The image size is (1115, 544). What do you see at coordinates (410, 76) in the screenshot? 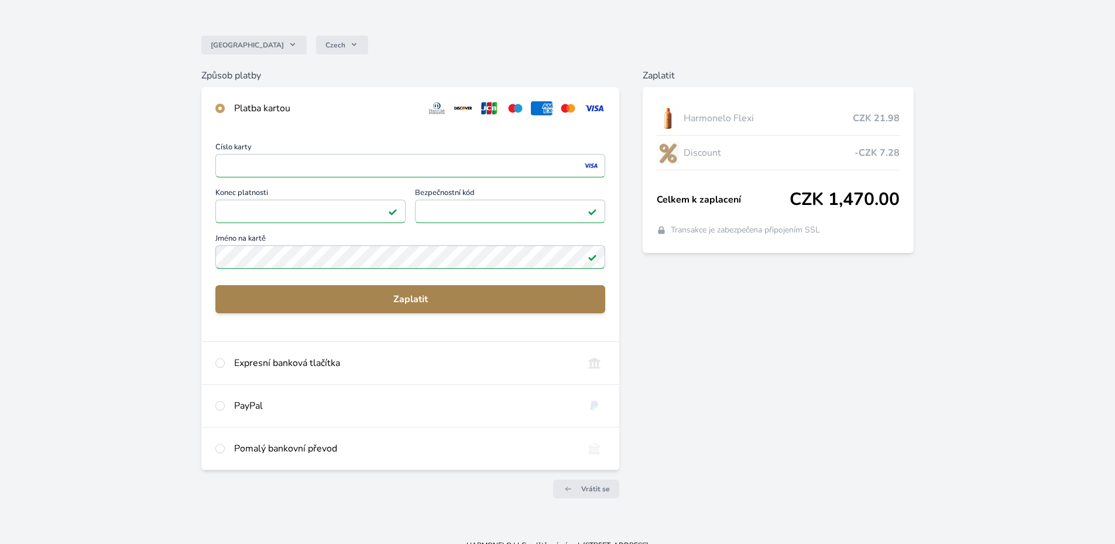
I see `h6: Způsob platby` at bounding box center [410, 76].